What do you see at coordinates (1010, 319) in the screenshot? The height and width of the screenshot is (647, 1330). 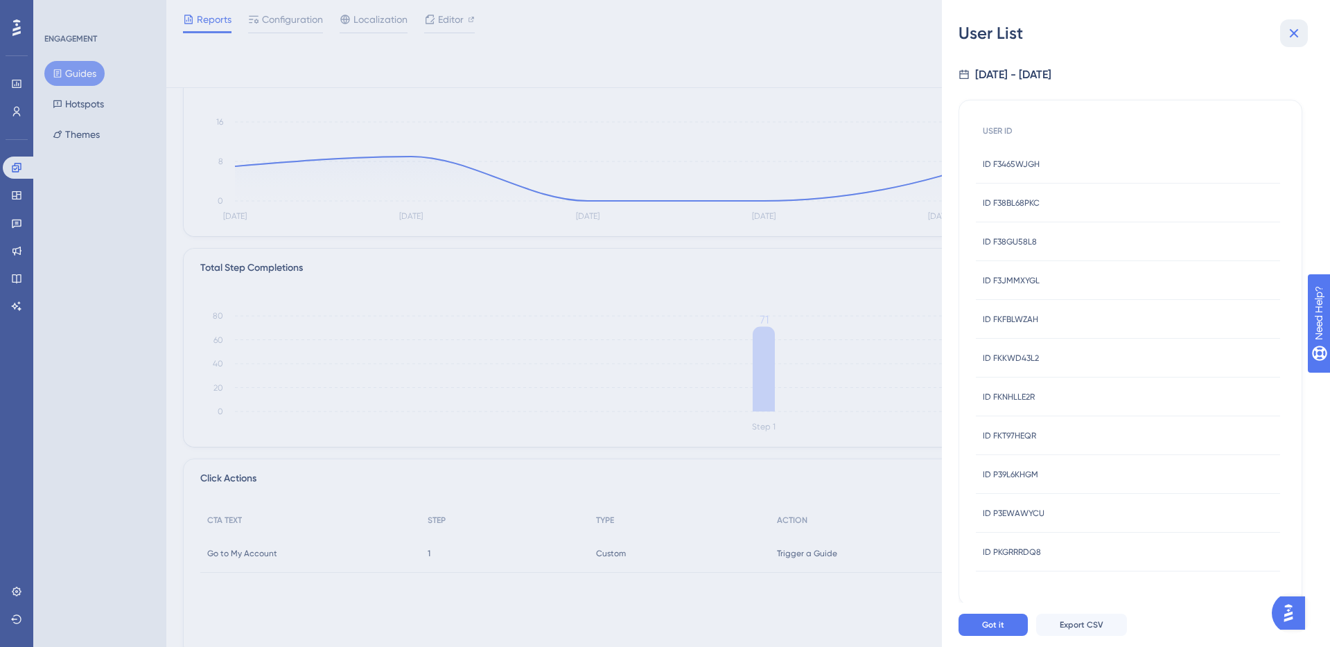 I see `span: ID FKFBLWZAH` at bounding box center [1010, 319].